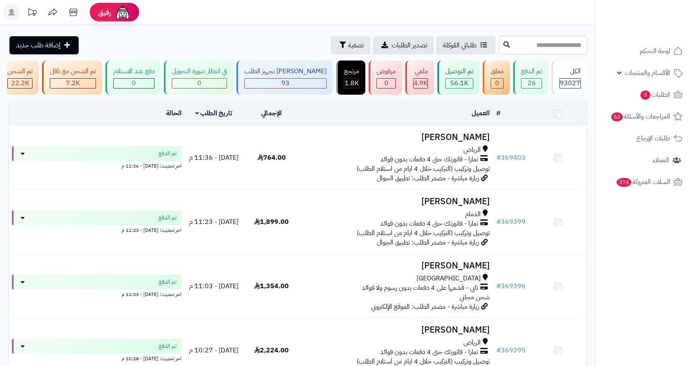 The image size is (692, 366). What do you see at coordinates (351, 71) in the screenshot?
I see `div: مرتجع` at bounding box center [351, 71].